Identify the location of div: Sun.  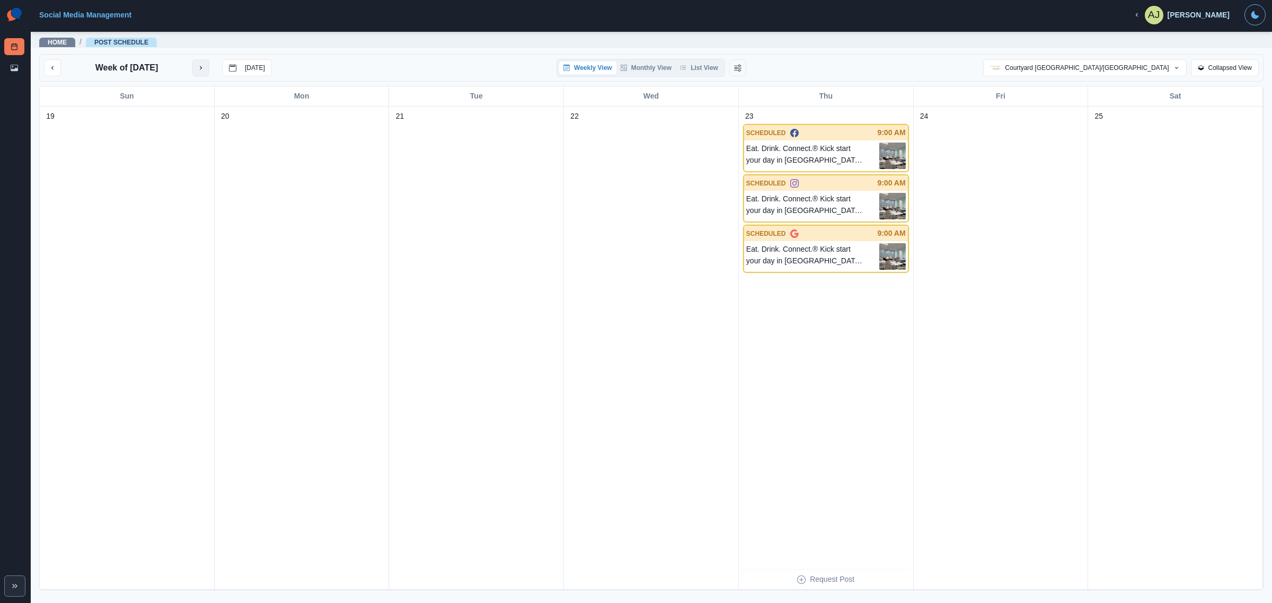
(127, 96).